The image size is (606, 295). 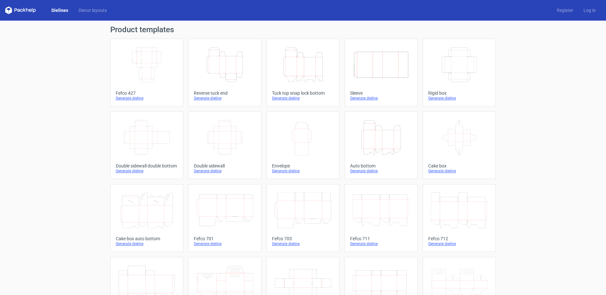 What do you see at coordinates (147, 93) in the screenshot?
I see `div: Fefco 427` at bounding box center [147, 93].